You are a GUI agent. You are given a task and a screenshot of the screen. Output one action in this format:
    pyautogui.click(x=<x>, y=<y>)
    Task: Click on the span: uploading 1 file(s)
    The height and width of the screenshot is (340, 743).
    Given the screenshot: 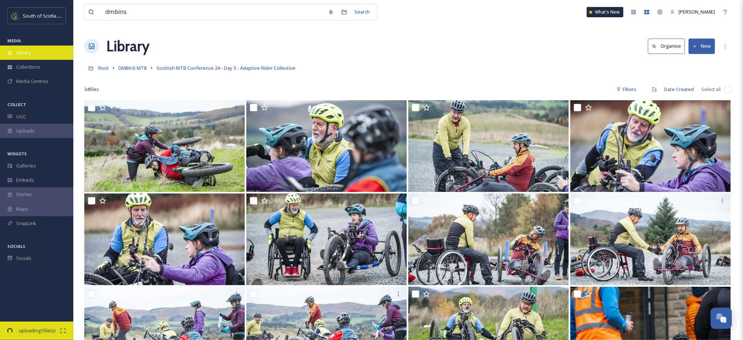 What is the action you would take?
    pyautogui.click(x=37, y=330)
    